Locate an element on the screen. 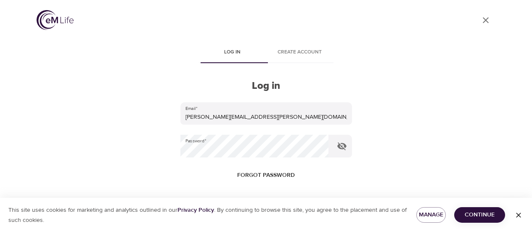 The height and width of the screenshot is (232, 532). span: Create account is located at coordinates (300, 52).